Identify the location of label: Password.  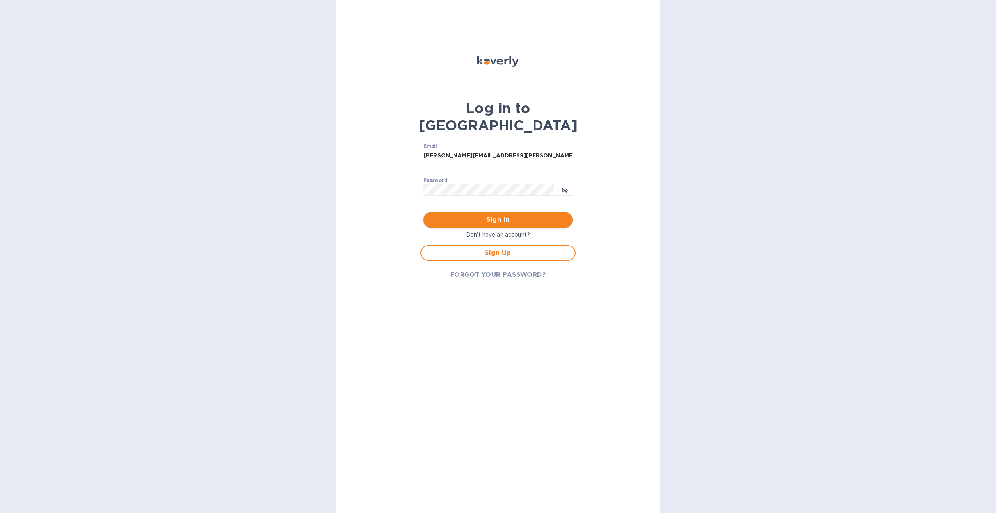
(435, 181).